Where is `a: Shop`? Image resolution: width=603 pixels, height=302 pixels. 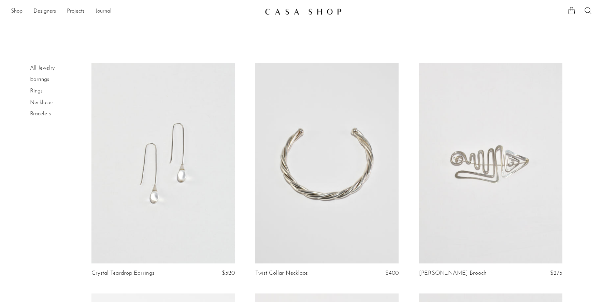
a: Shop is located at coordinates (17, 12).